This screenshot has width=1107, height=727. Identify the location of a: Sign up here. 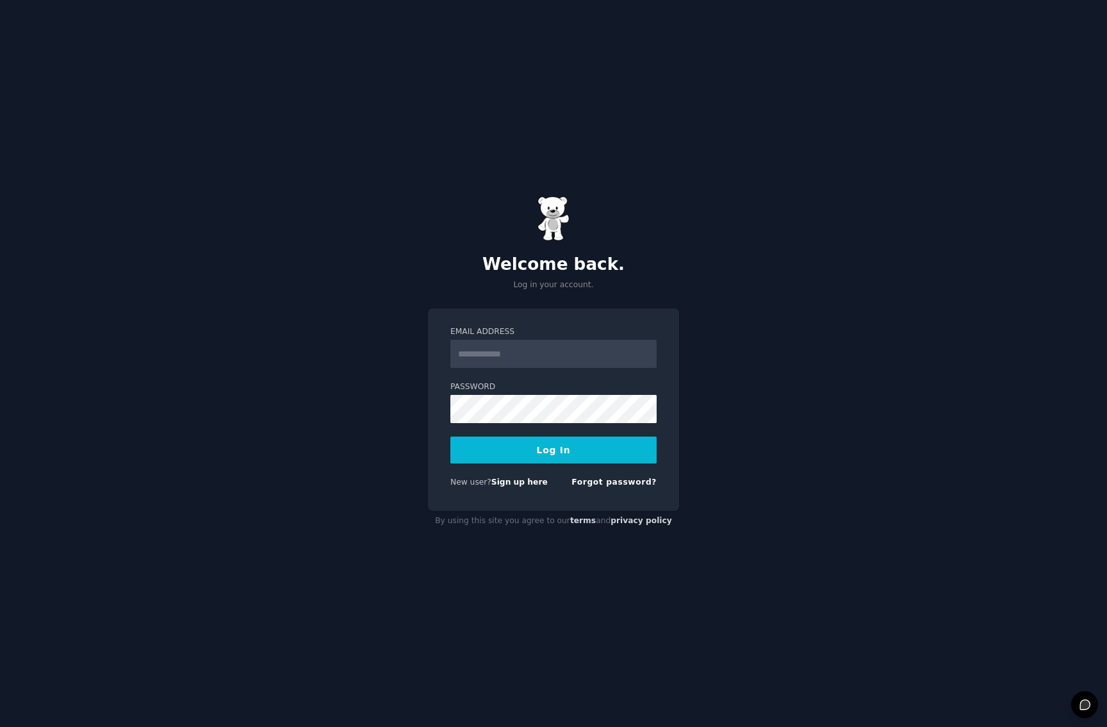
(520, 482).